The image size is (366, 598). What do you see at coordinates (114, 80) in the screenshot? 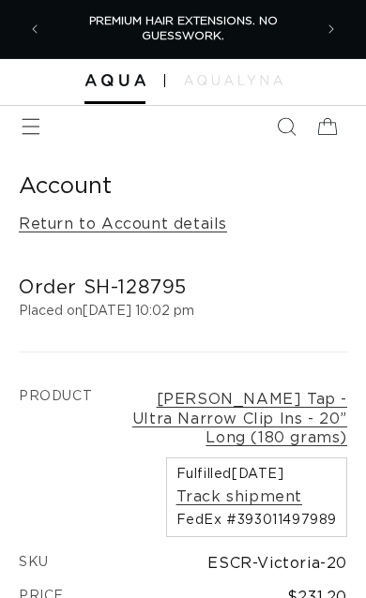
I see `img: Aqua Hair Extensions` at bounding box center [114, 80].